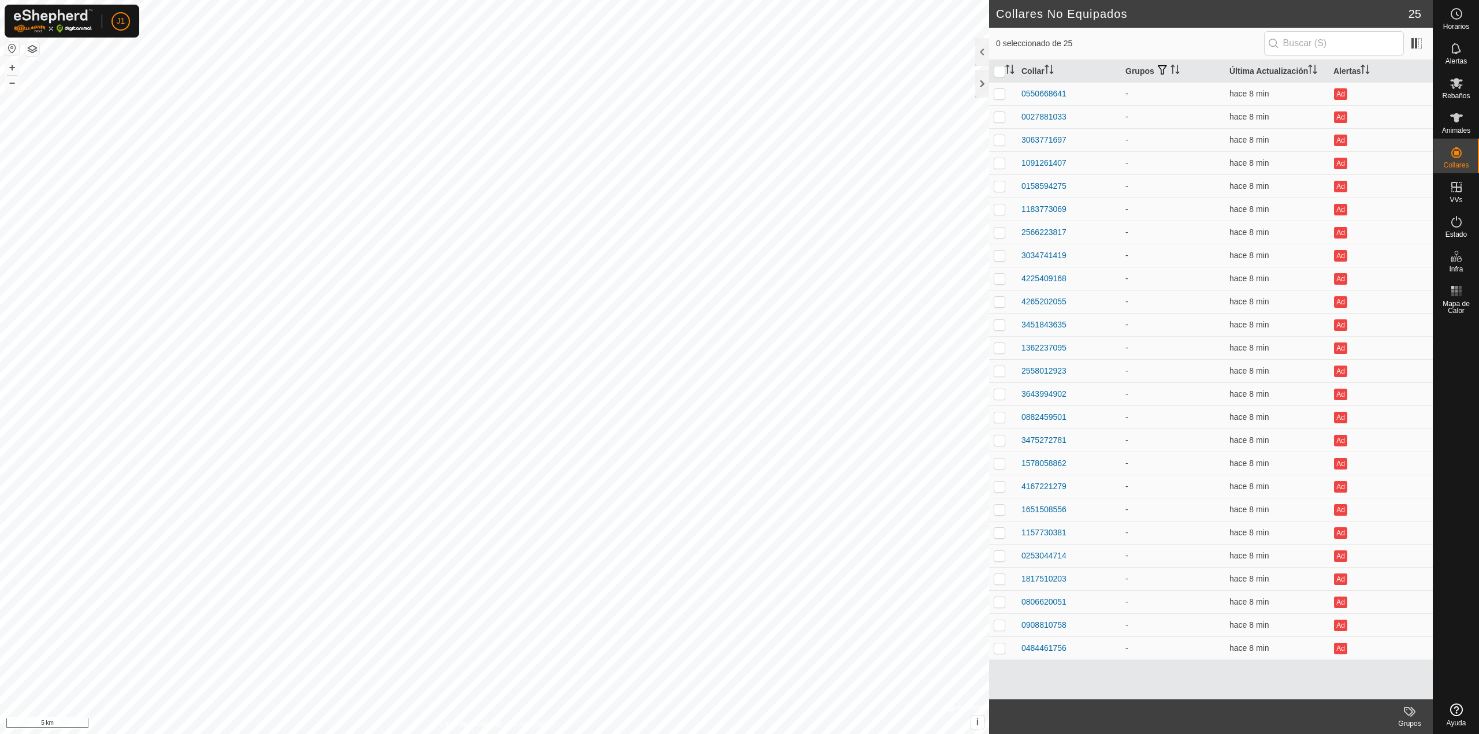  What do you see at coordinates (1044, 510) in the screenshot?
I see `div: 1651508556` at bounding box center [1044, 510].